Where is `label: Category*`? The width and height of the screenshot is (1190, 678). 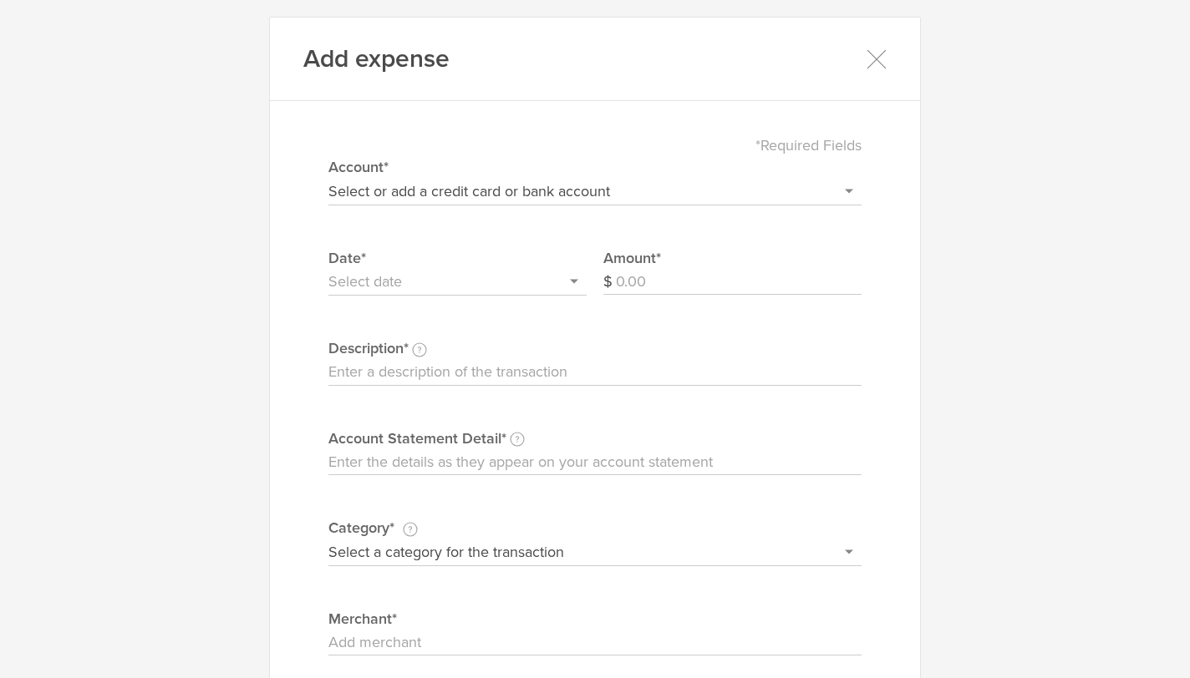
label: Category* is located at coordinates (595, 528).